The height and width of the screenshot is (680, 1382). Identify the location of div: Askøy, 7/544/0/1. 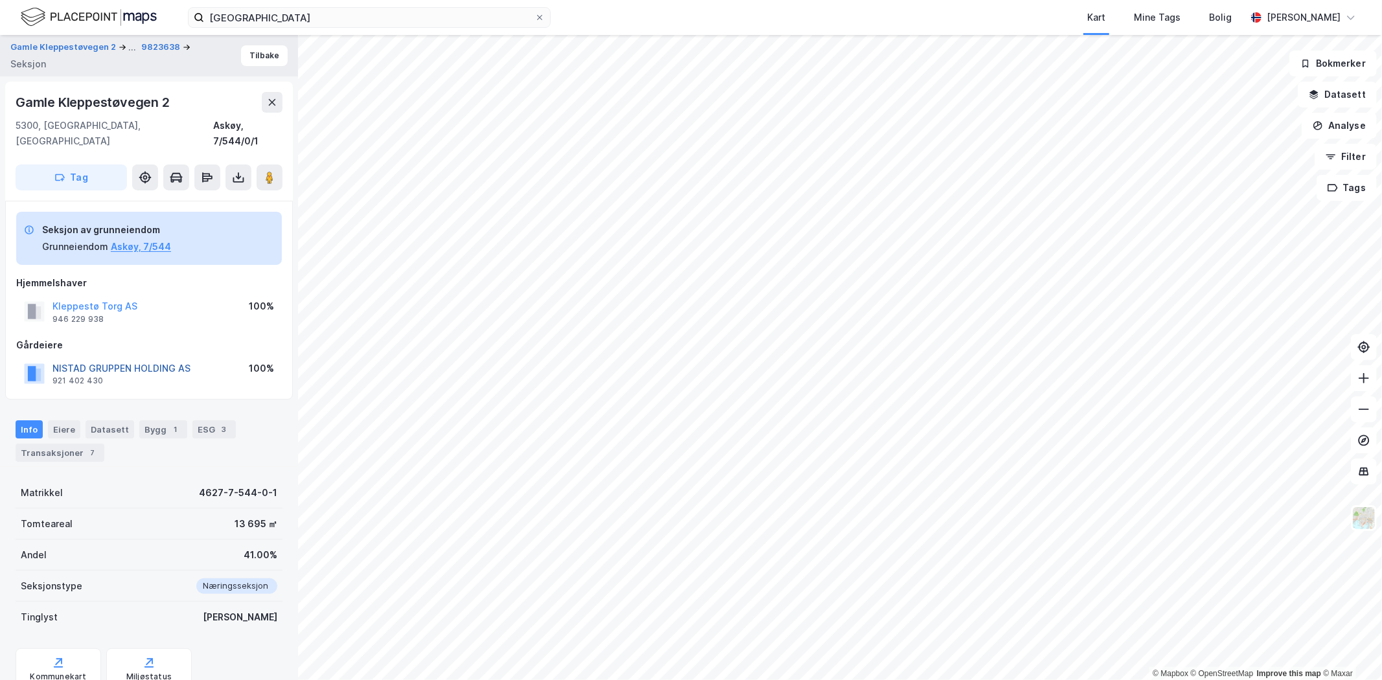
(248, 133).